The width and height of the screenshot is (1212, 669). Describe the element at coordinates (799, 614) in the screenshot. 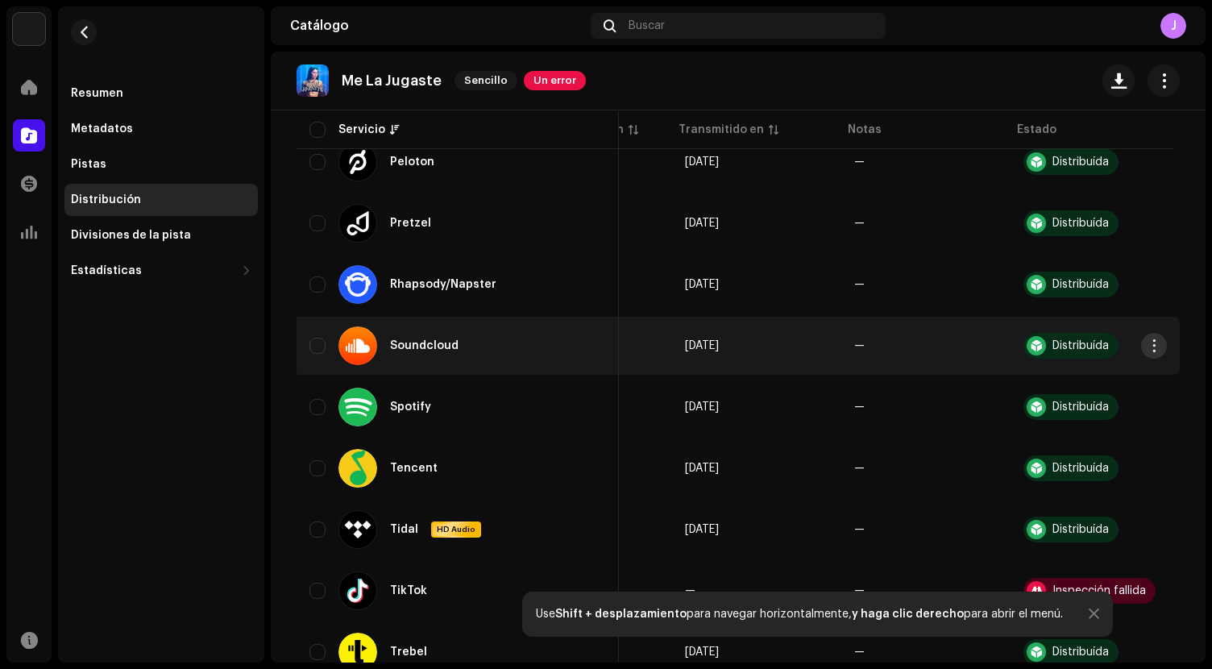

I see `div: Use para navegar horizontalmente, para abrir el menú.` at that location.